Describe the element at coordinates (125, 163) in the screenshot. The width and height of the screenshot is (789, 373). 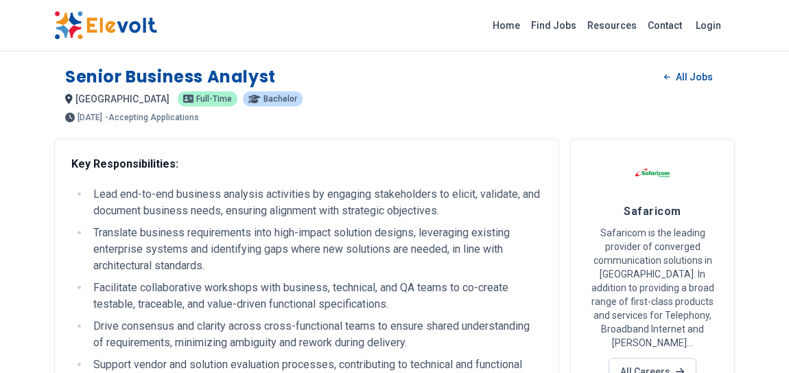
I see `strong: Key Responsibilities:` at that location.